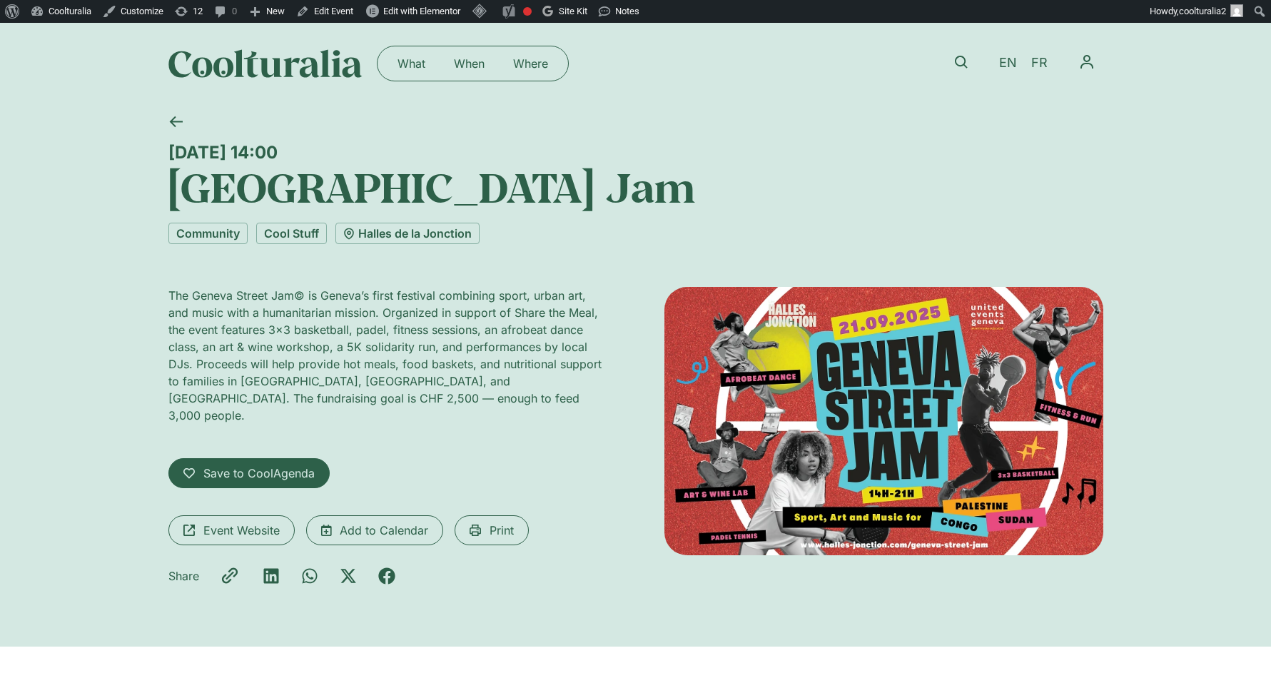 Image resolution: width=1271 pixels, height=698 pixels. I want to click on a: Halles de la Jonction, so click(408, 233).